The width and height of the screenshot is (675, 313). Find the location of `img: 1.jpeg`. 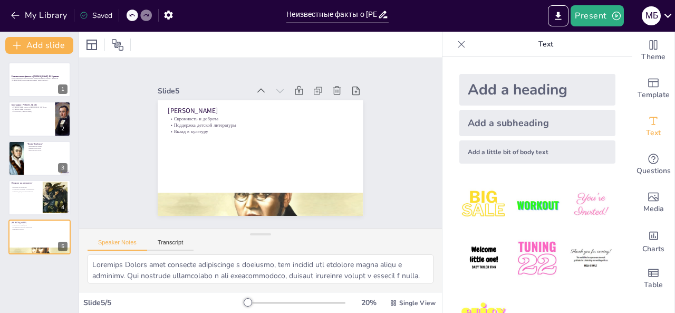

img: 1.jpeg is located at coordinates (484, 205).